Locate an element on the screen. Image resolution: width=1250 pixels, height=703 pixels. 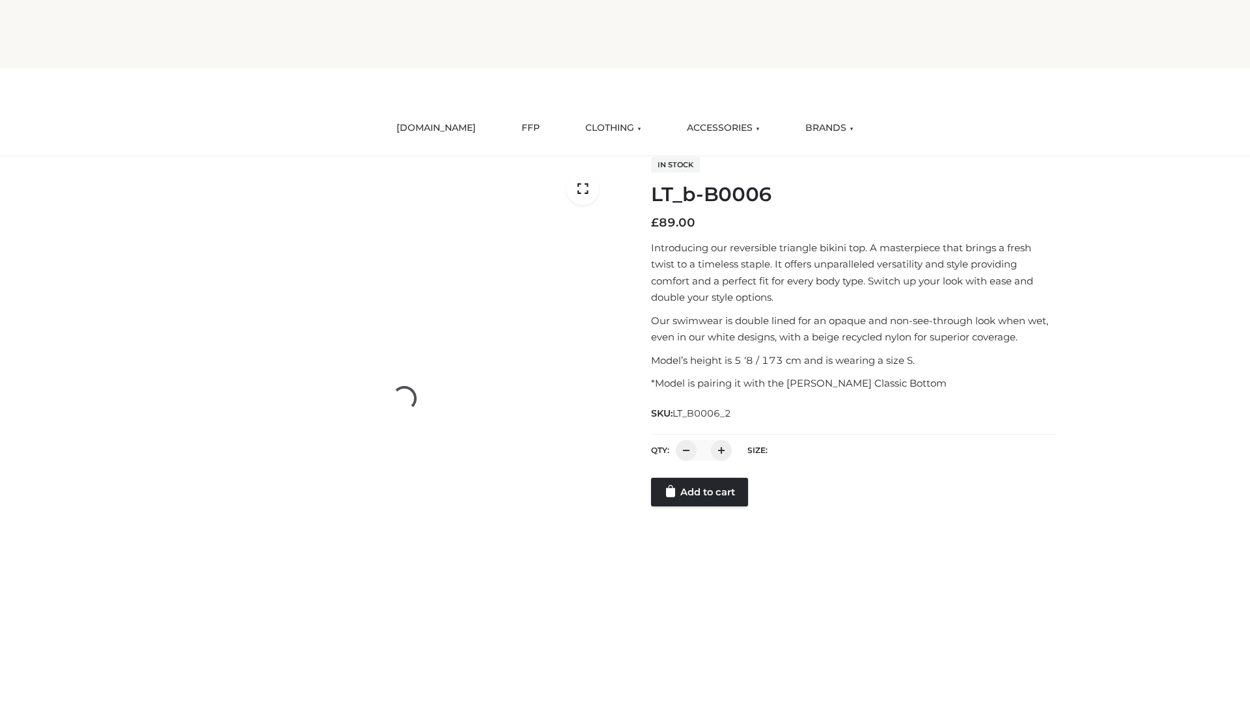
span: In stock is located at coordinates (675, 165).